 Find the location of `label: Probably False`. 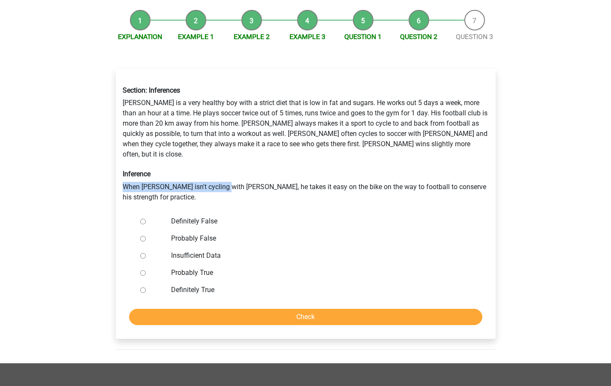

label: Probably False is located at coordinates (320, 239).